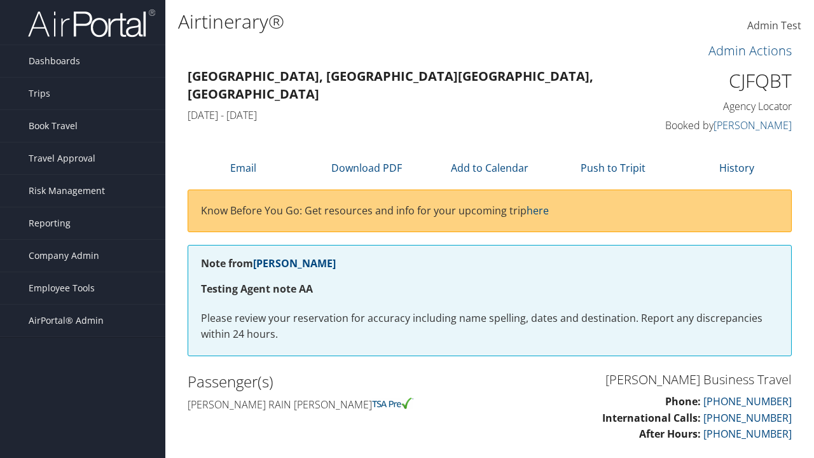  Describe the element at coordinates (774, 26) in the screenshot. I see `a: Admin Test` at that location.